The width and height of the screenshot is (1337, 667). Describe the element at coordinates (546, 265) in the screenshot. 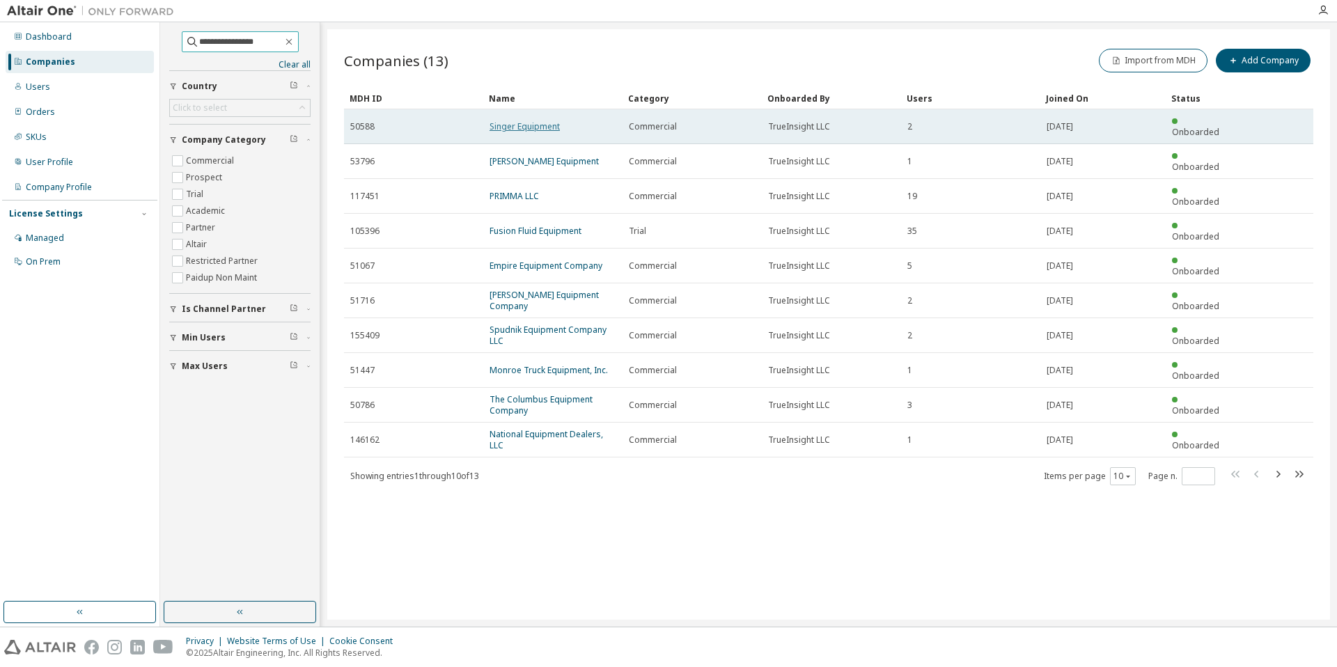

I see `a: Empire Equipment Company` at that location.